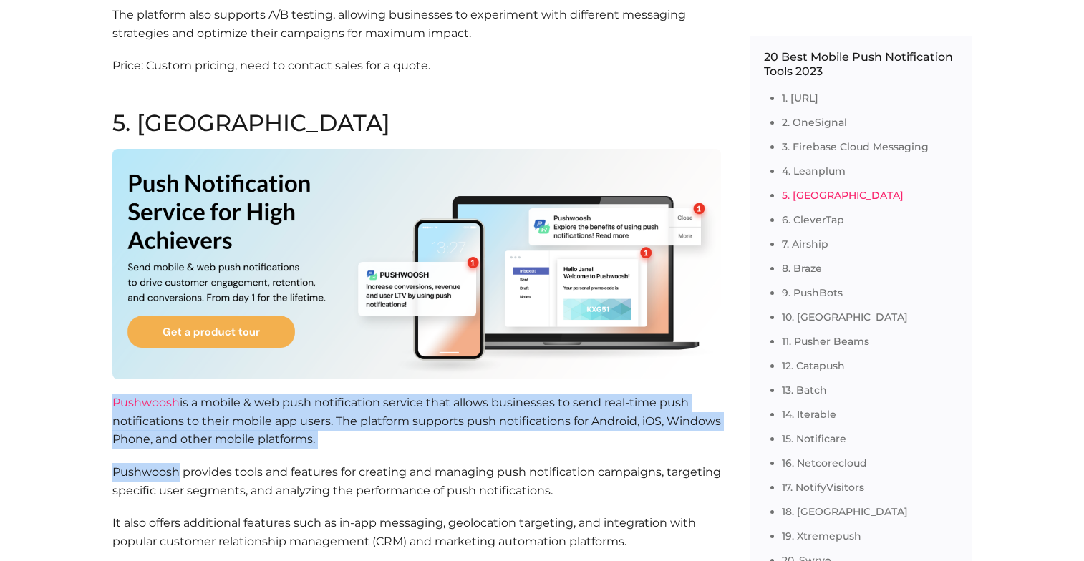 The image size is (1084, 561). Describe the element at coordinates (417, 84) in the screenshot. I see `p: Price: Custom pricing, need to contact sales for a quote.` at that location.